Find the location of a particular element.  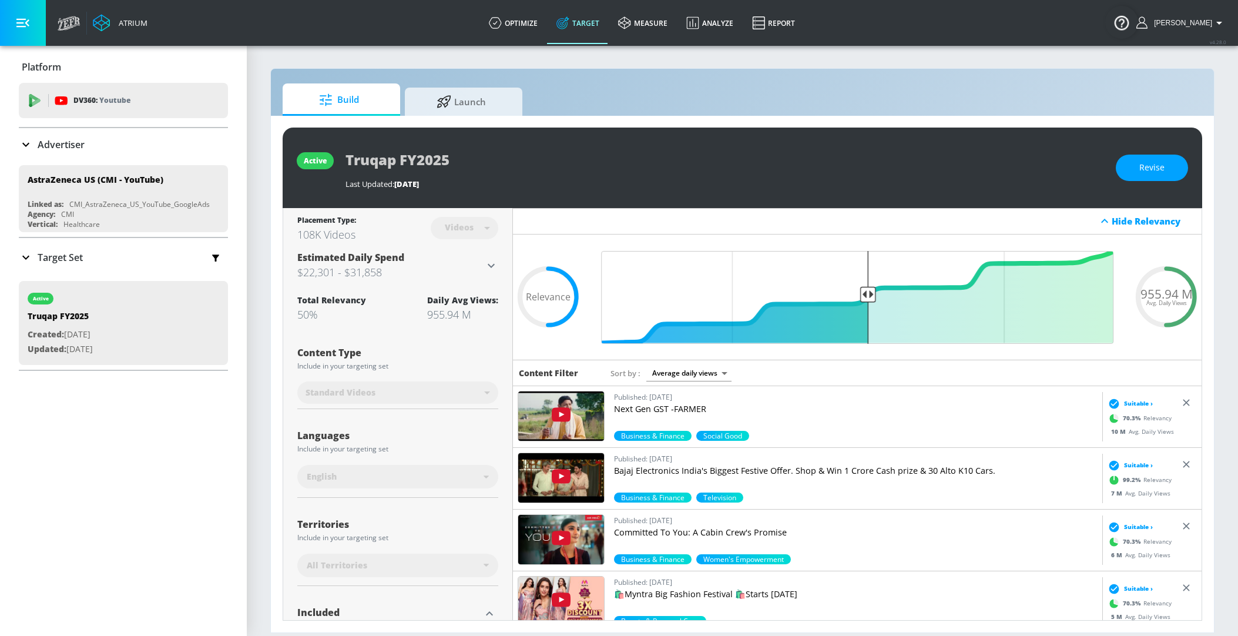

div: Agency: is located at coordinates (41, 214).